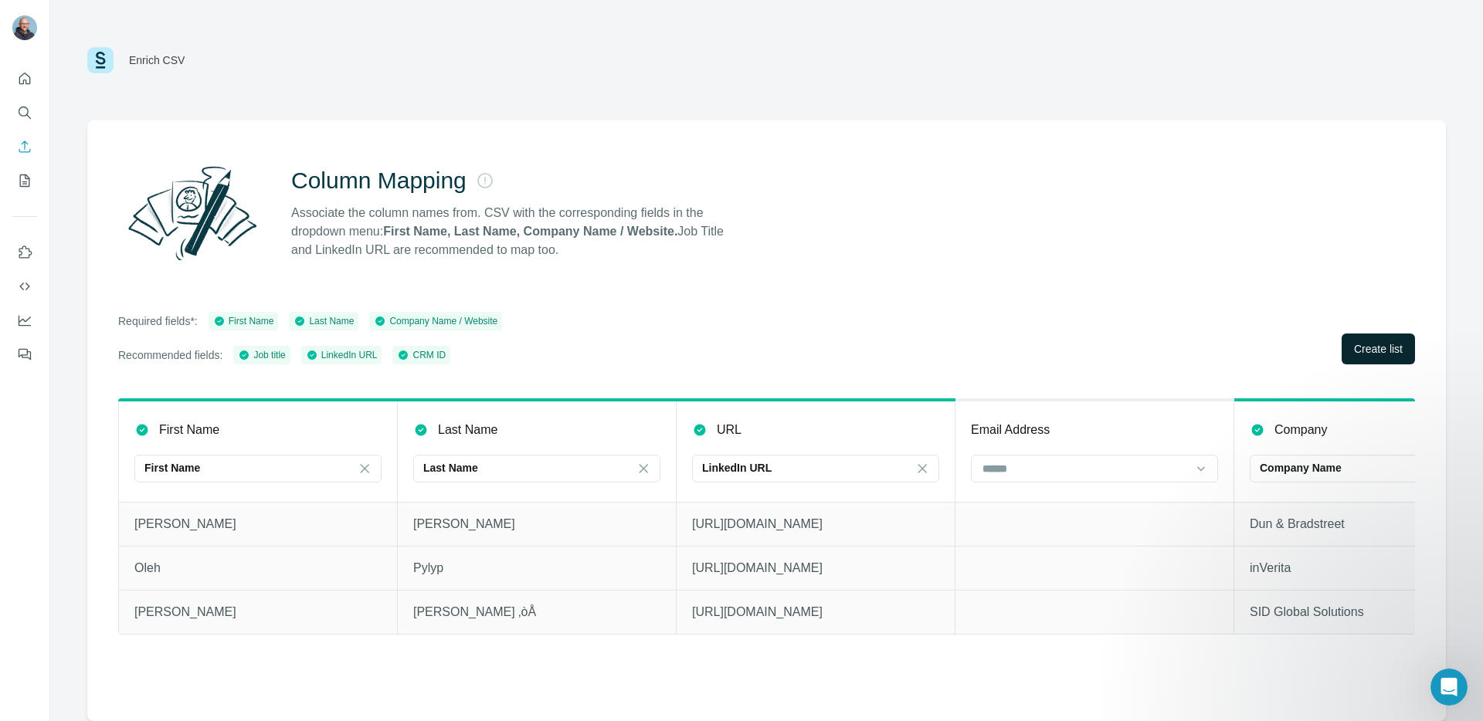 This screenshot has height=721, width=1483. I want to click on button: Quick start, so click(25, 79).